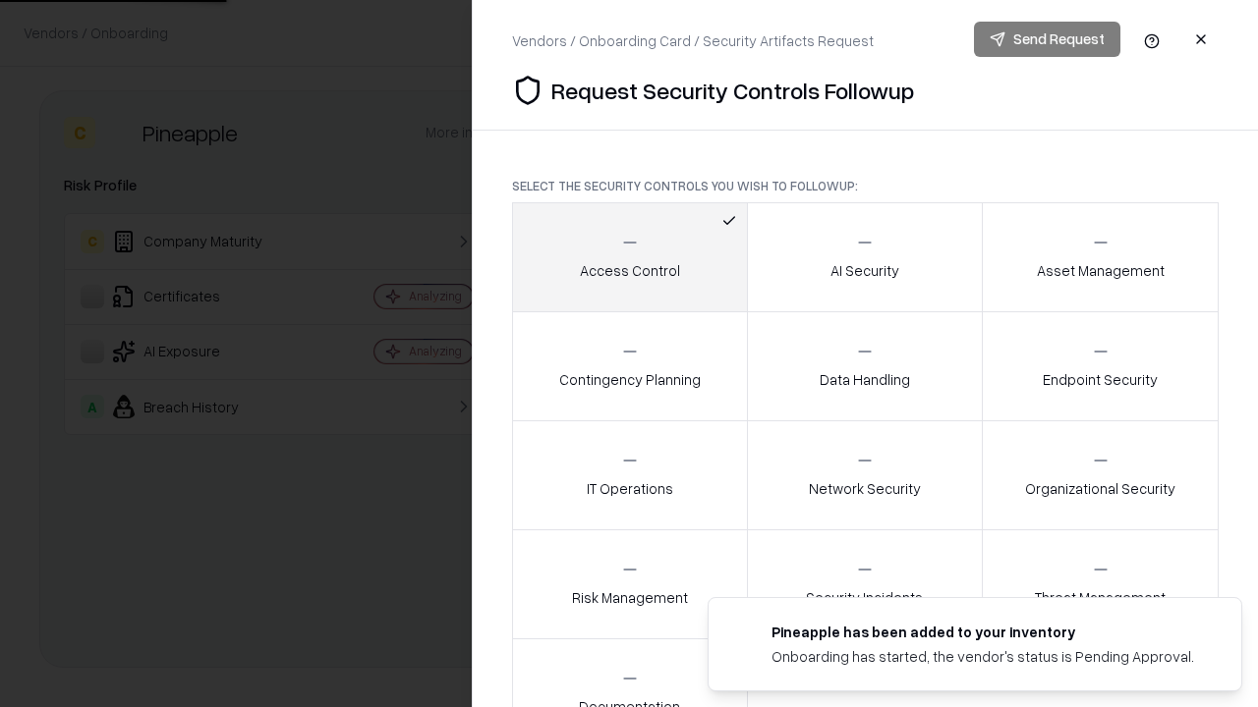  What do you see at coordinates (1100, 488) in the screenshot?
I see `p: Organizational Security` at bounding box center [1100, 488].